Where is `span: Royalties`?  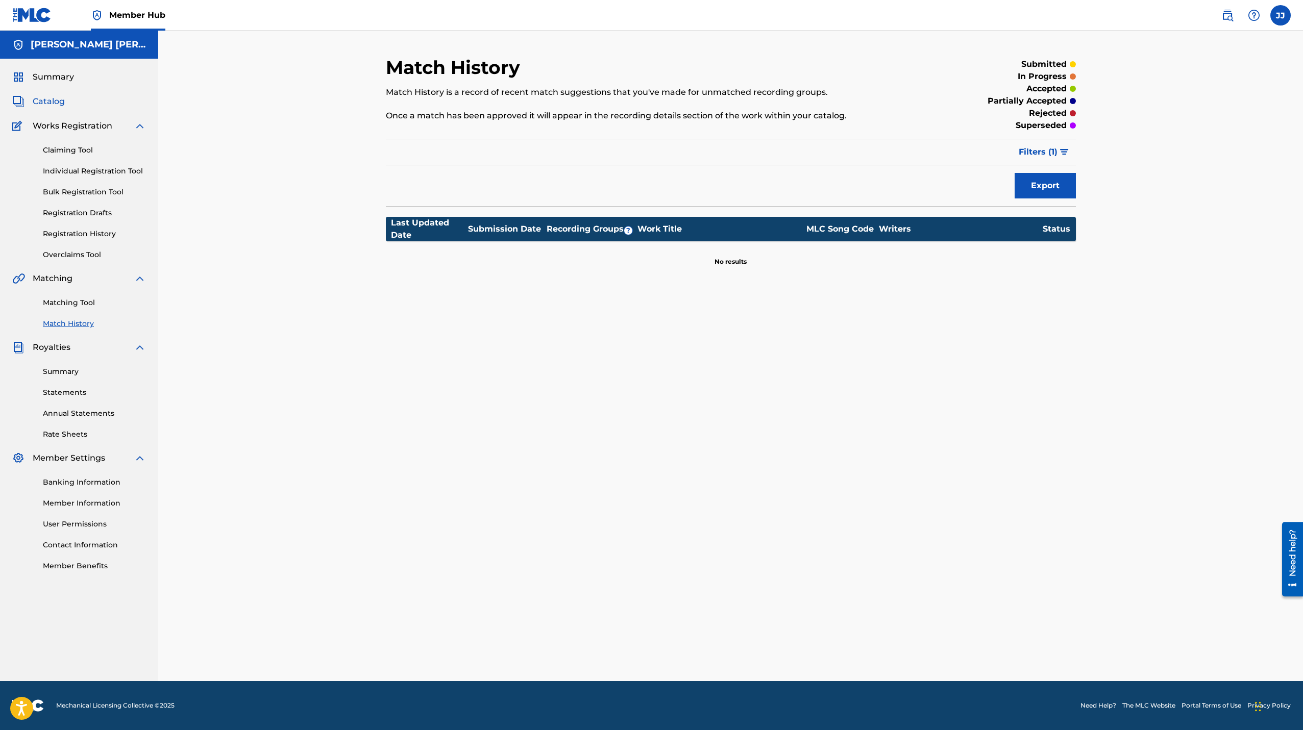 span: Royalties is located at coordinates (52, 347).